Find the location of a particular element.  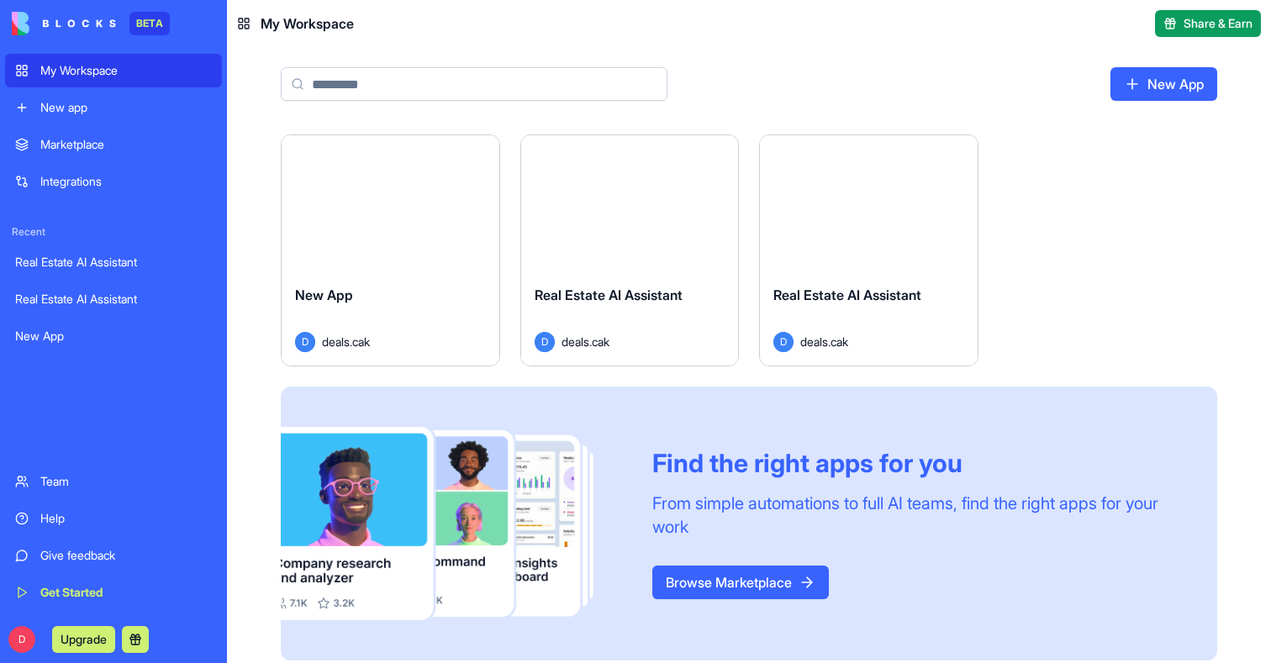

a: New AppDdeals.cak is located at coordinates (390, 251).